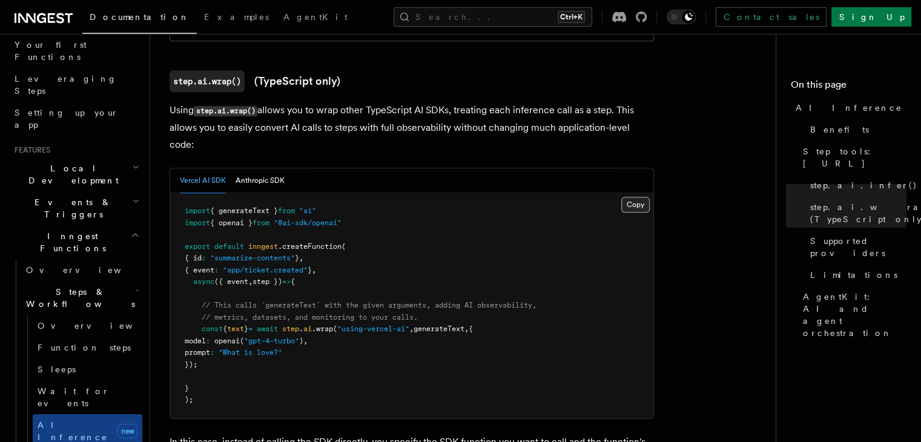 This screenshot has height=442, width=921. I want to click on span: inngest, so click(263, 246).